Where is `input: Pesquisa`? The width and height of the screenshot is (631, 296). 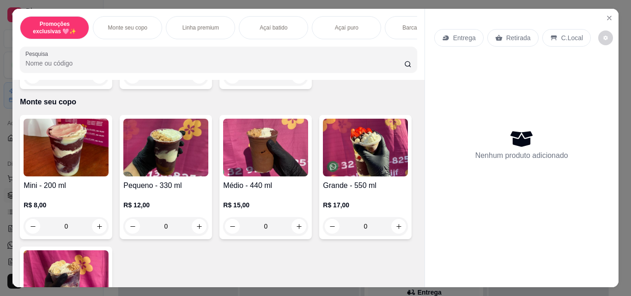 input: Pesquisa is located at coordinates (215, 63).